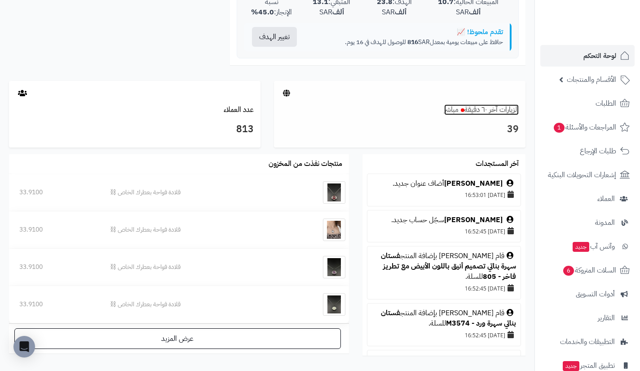  What do you see at coordinates (451, 110) in the screenshot?
I see `small: مباشر` at bounding box center [451, 110].